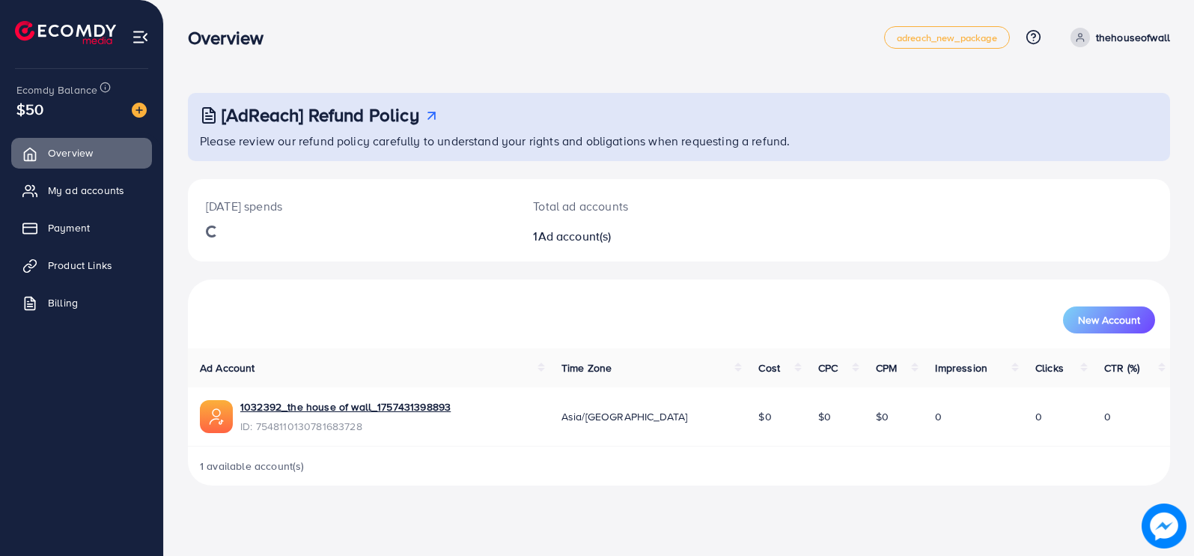  Describe the element at coordinates (82, 153) in the screenshot. I see `a: Overview` at that location.